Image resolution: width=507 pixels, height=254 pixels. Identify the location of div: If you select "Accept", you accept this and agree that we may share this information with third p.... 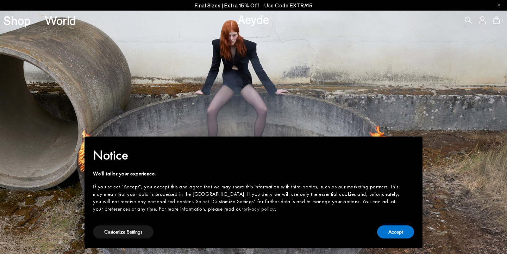
(248, 198).